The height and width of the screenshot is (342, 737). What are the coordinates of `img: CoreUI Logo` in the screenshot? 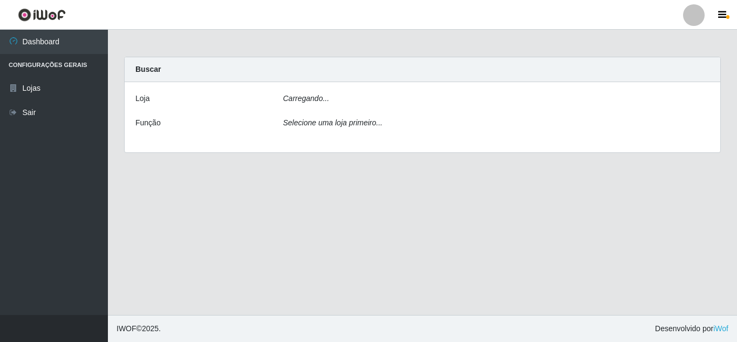 It's located at (42, 15).